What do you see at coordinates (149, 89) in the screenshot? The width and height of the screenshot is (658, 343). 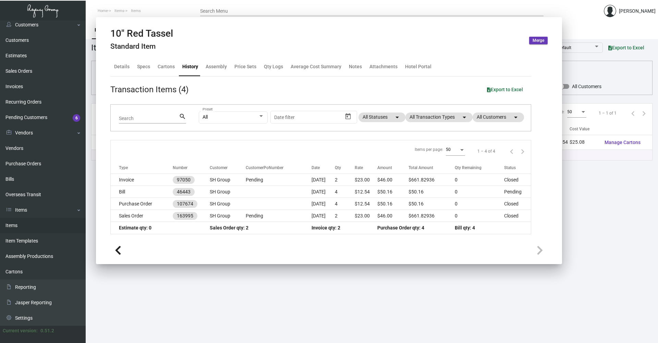 I see `div: Transaction Items (4)` at bounding box center [149, 89].